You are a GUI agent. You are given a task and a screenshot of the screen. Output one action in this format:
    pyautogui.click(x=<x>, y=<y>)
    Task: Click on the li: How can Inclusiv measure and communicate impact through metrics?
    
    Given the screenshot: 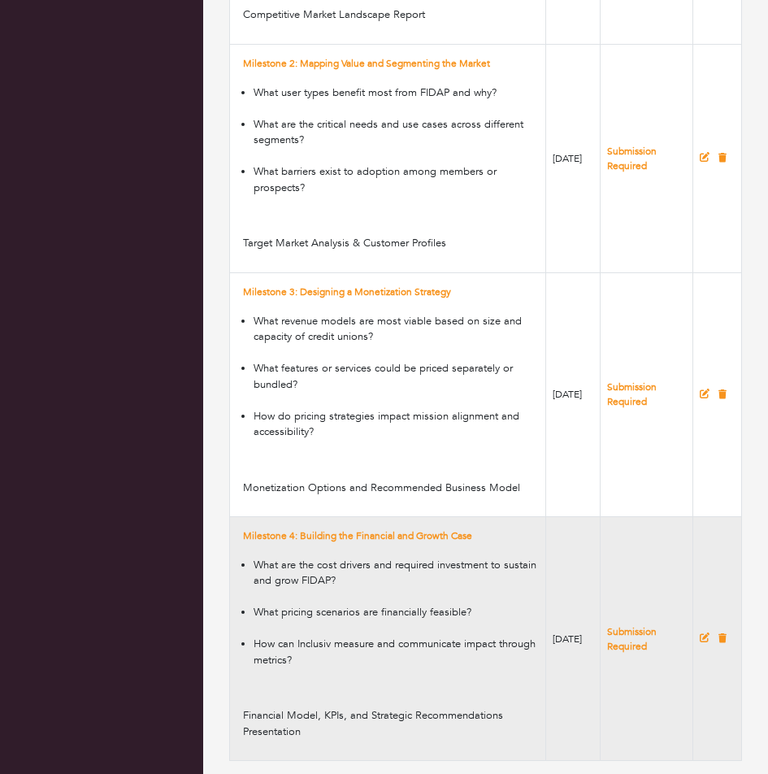 What is the action you would take?
    pyautogui.click(x=396, y=660)
    